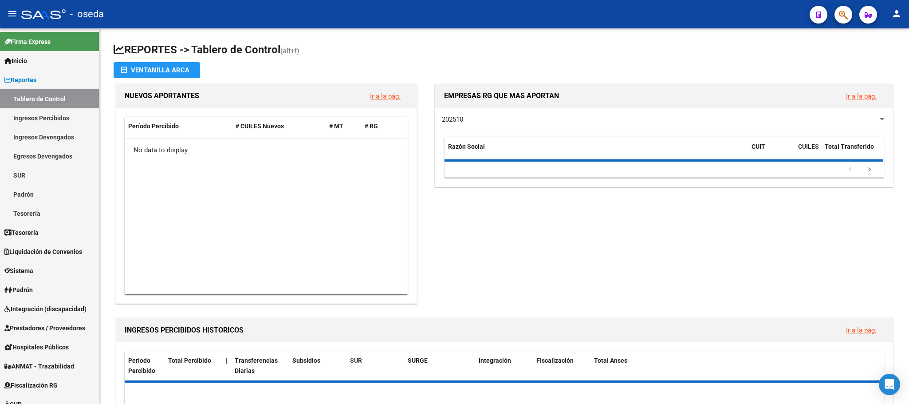 The image size is (909, 404). What do you see at coordinates (31, 385) in the screenshot?
I see `span: Fiscalización RG` at bounding box center [31, 385].